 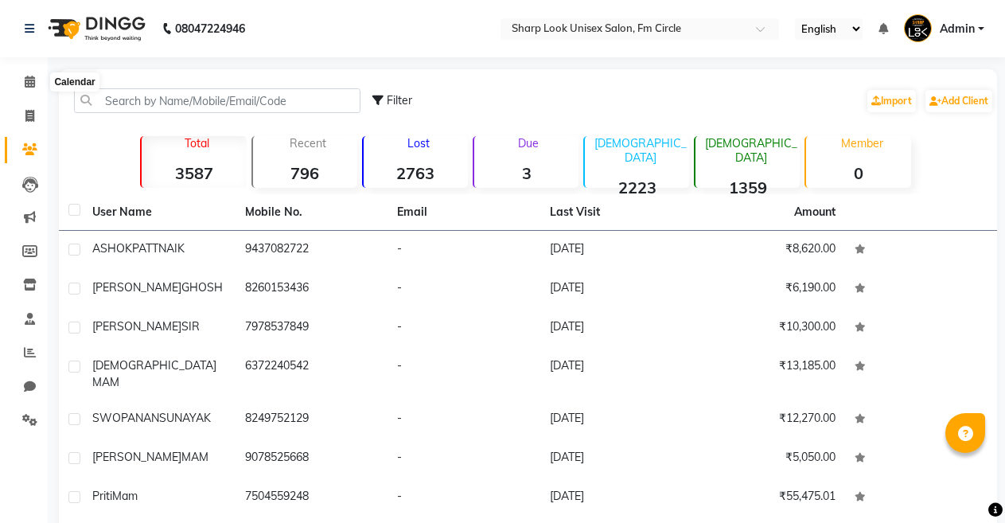 What do you see at coordinates (957, 29) in the screenshot?
I see `span: Admin` at bounding box center [957, 29].